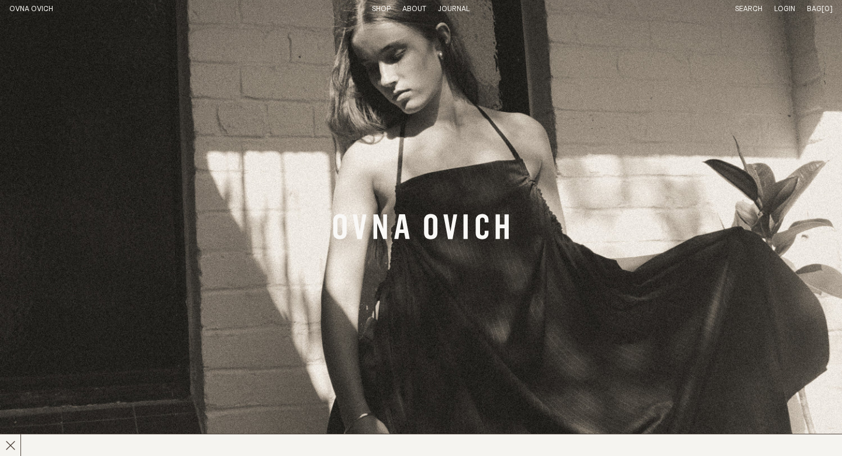 Image resolution: width=842 pixels, height=456 pixels. Describe the element at coordinates (414, 9) in the screenshot. I see `p: About` at that location.